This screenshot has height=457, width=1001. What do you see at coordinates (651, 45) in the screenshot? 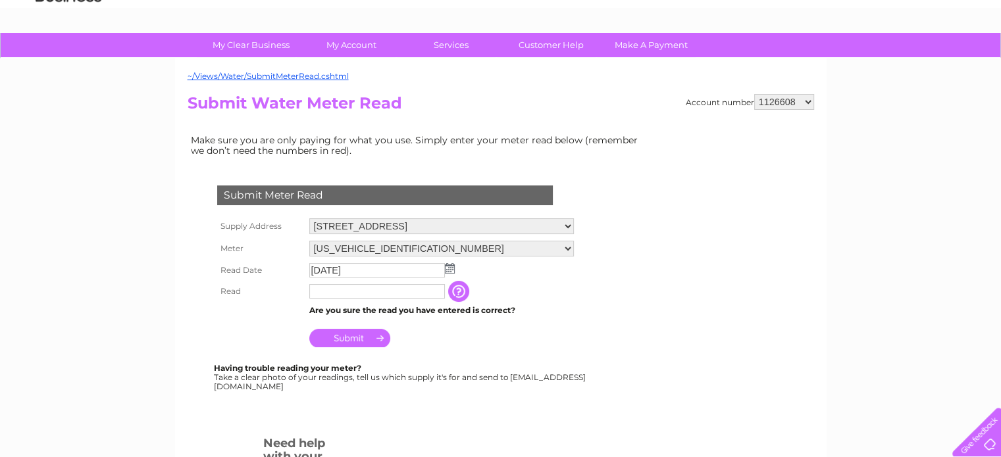
I see `a: Make A Payment` at bounding box center [651, 45].